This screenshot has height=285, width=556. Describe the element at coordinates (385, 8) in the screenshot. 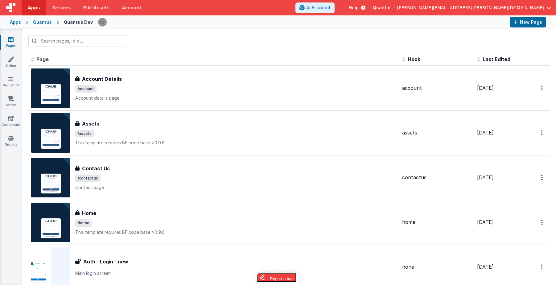

I see `span: Quantus —` at that location.